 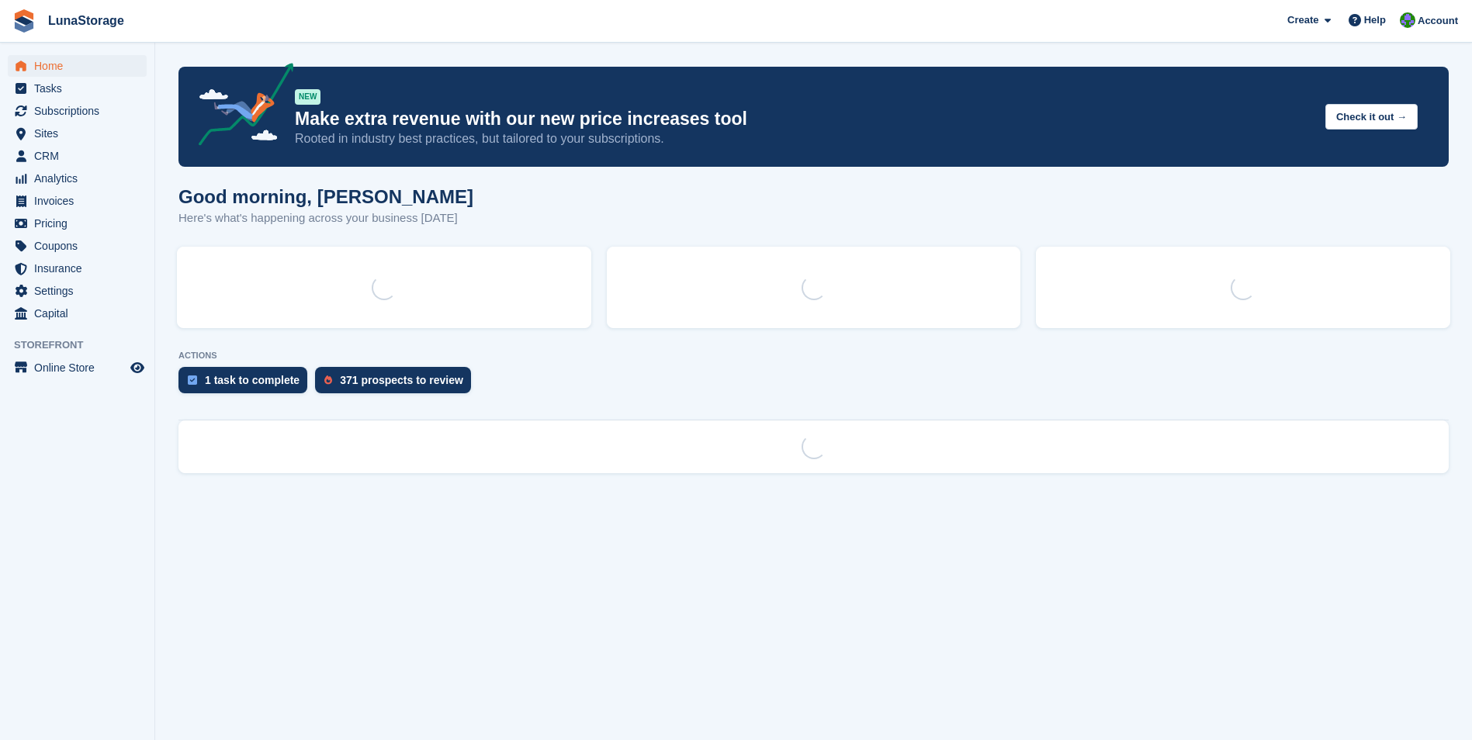 What do you see at coordinates (86, 20) in the screenshot?
I see `a: LunaStorage` at bounding box center [86, 20].